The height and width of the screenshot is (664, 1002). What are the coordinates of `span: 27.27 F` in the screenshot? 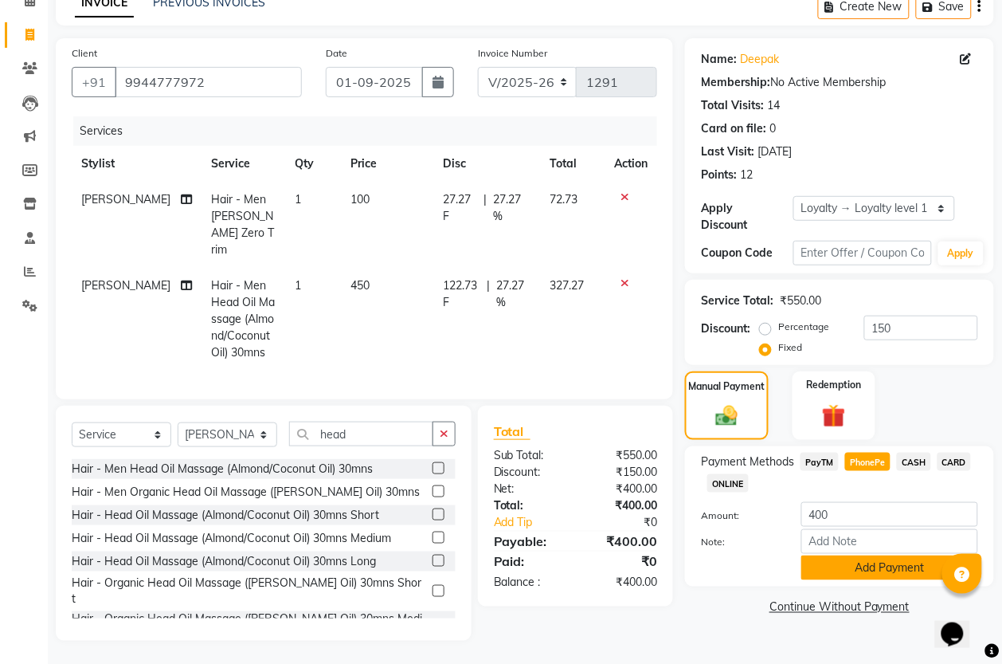 It's located at (460, 208).